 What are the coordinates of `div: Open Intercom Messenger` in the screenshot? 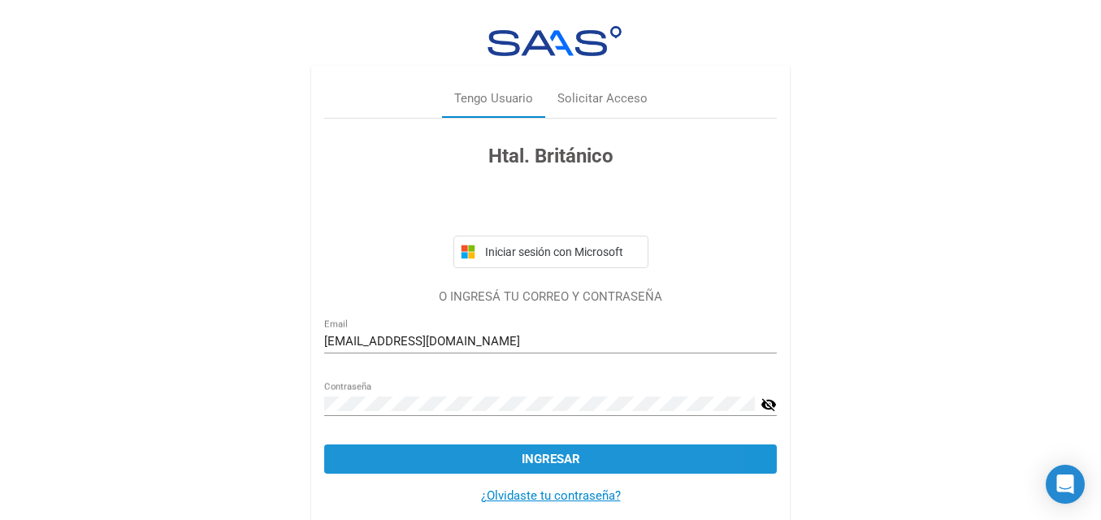 It's located at (1066, 484).